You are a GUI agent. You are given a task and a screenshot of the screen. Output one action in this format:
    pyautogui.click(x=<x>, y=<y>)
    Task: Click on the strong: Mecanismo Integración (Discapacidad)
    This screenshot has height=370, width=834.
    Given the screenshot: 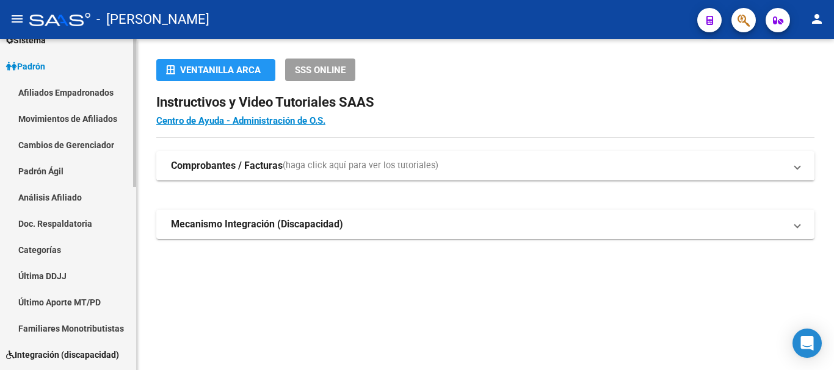 What is the action you would take?
    pyautogui.click(x=257, y=225)
    